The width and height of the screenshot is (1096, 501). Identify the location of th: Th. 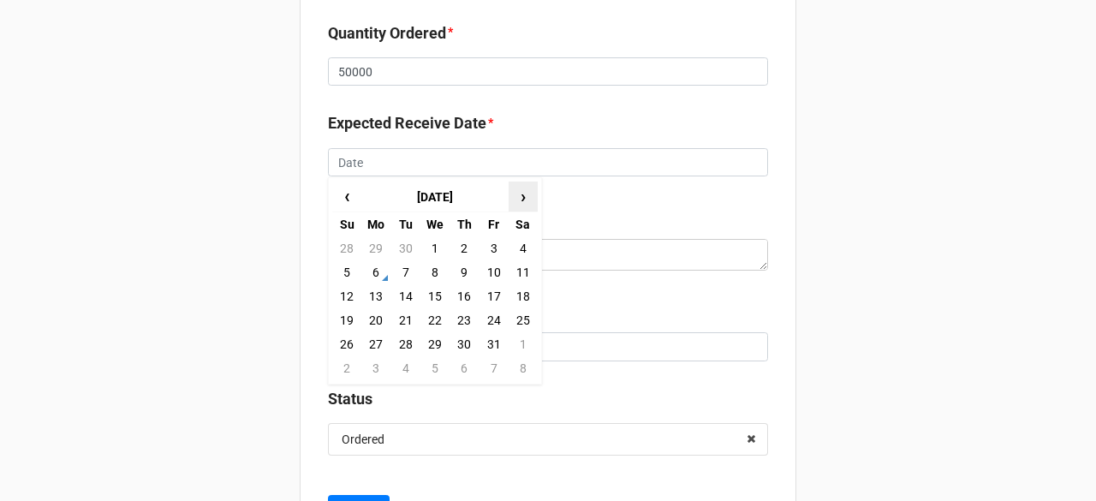
(464, 224).